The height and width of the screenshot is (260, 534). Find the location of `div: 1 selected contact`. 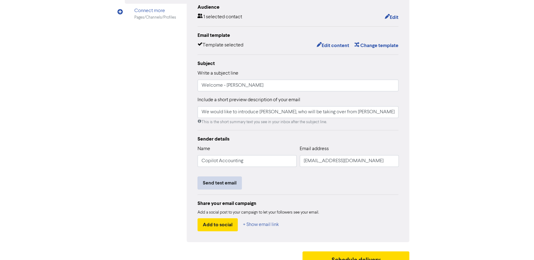

div: 1 selected contact is located at coordinates (220, 17).